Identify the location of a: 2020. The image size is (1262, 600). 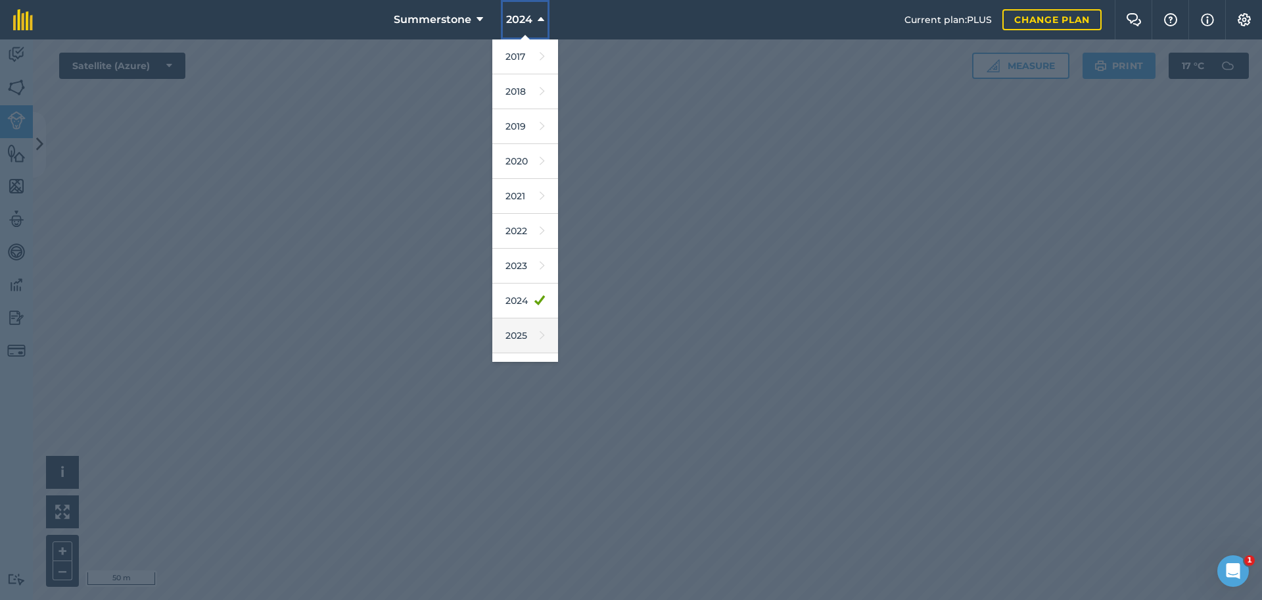
(525, 161).